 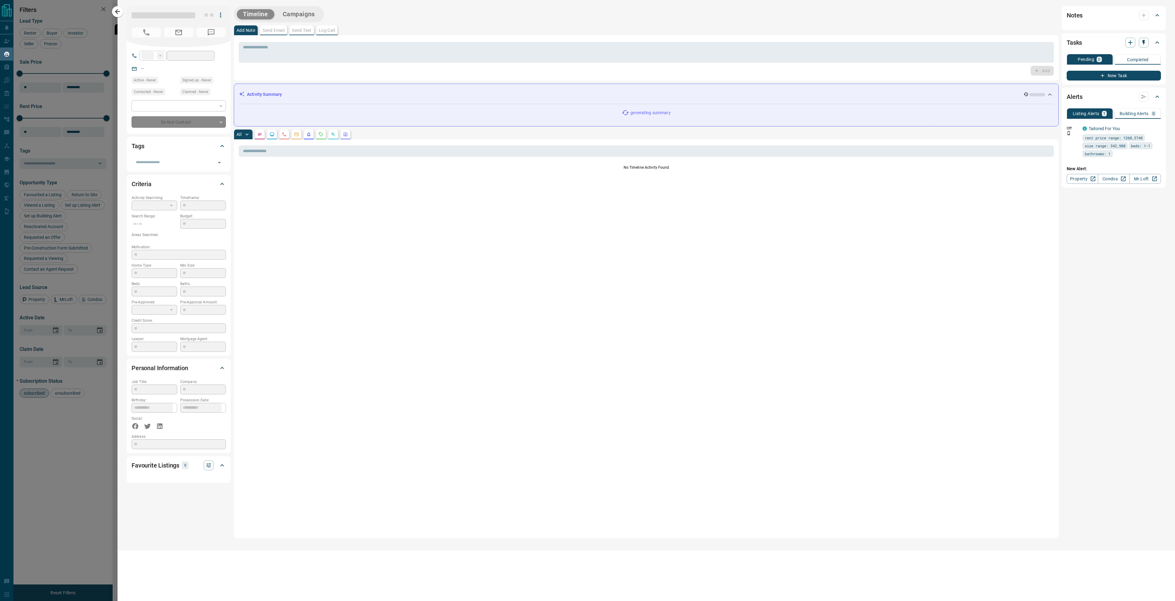 What do you see at coordinates (197, 80) in the screenshot?
I see `span: Signed up - Never` at bounding box center [197, 80].